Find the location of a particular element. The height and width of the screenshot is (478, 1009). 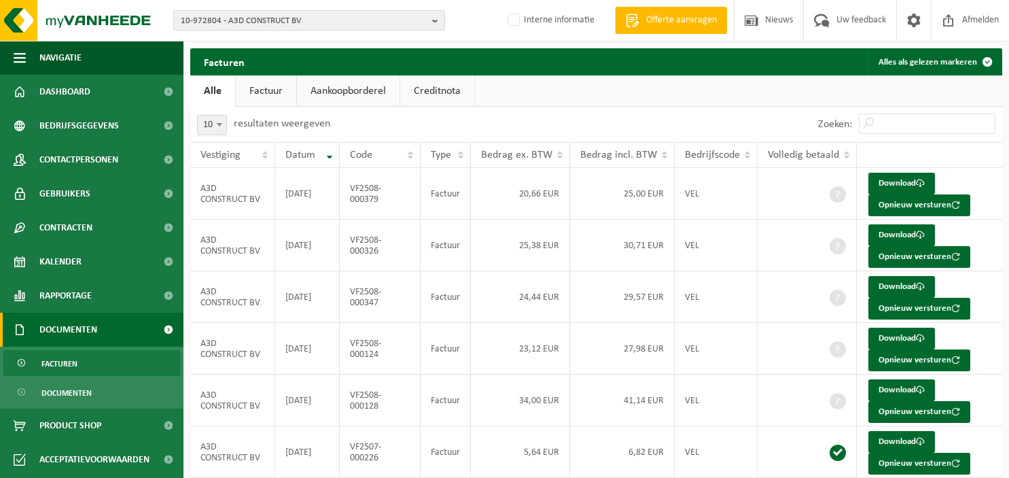

td: VF2508-000124 is located at coordinates (380, 349).